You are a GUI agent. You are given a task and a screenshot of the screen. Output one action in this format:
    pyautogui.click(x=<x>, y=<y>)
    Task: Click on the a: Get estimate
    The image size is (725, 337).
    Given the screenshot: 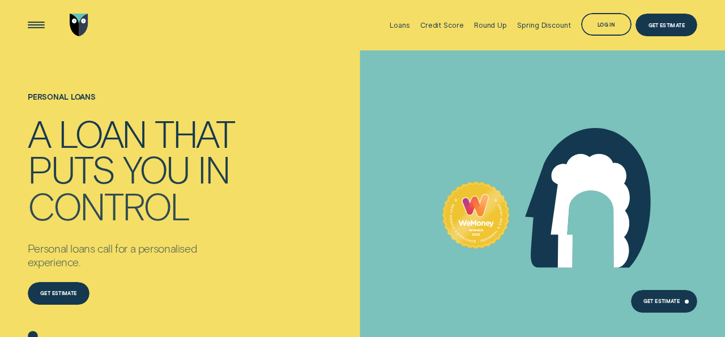 What is the action you would take?
    pyautogui.click(x=58, y=293)
    